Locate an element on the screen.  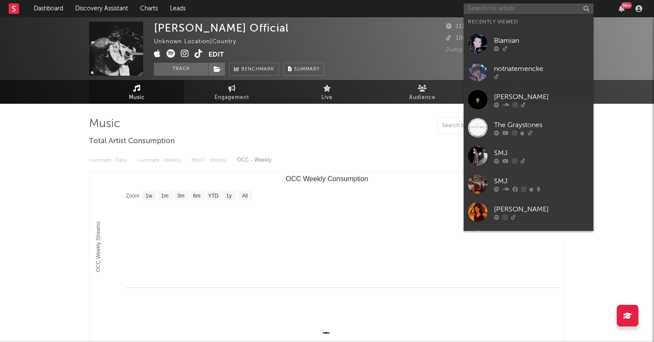
a: notnatemencke is located at coordinates (529, 71).